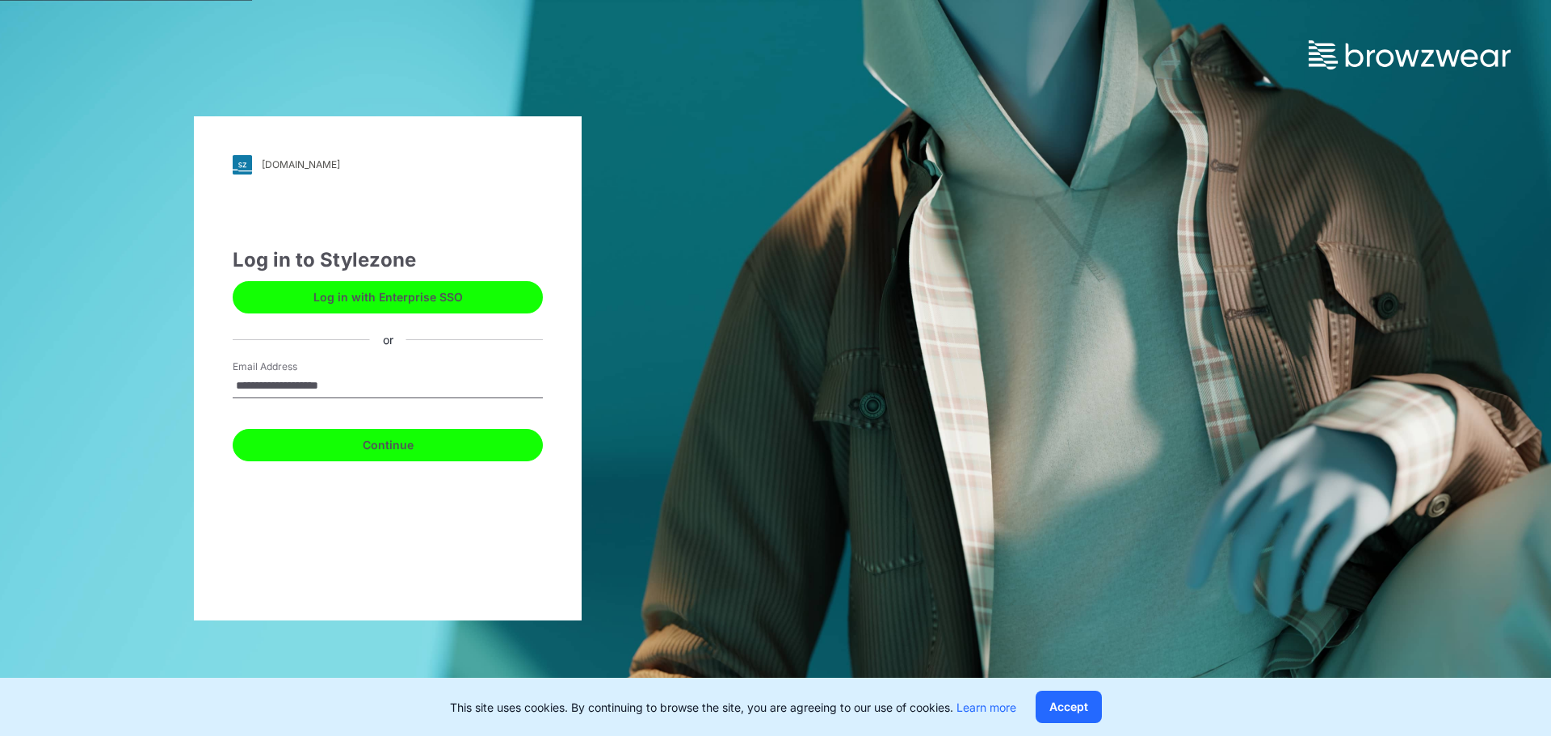 The width and height of the screenshot is (1551, 736). I want to click on a: Learn more, so click(987, 707).